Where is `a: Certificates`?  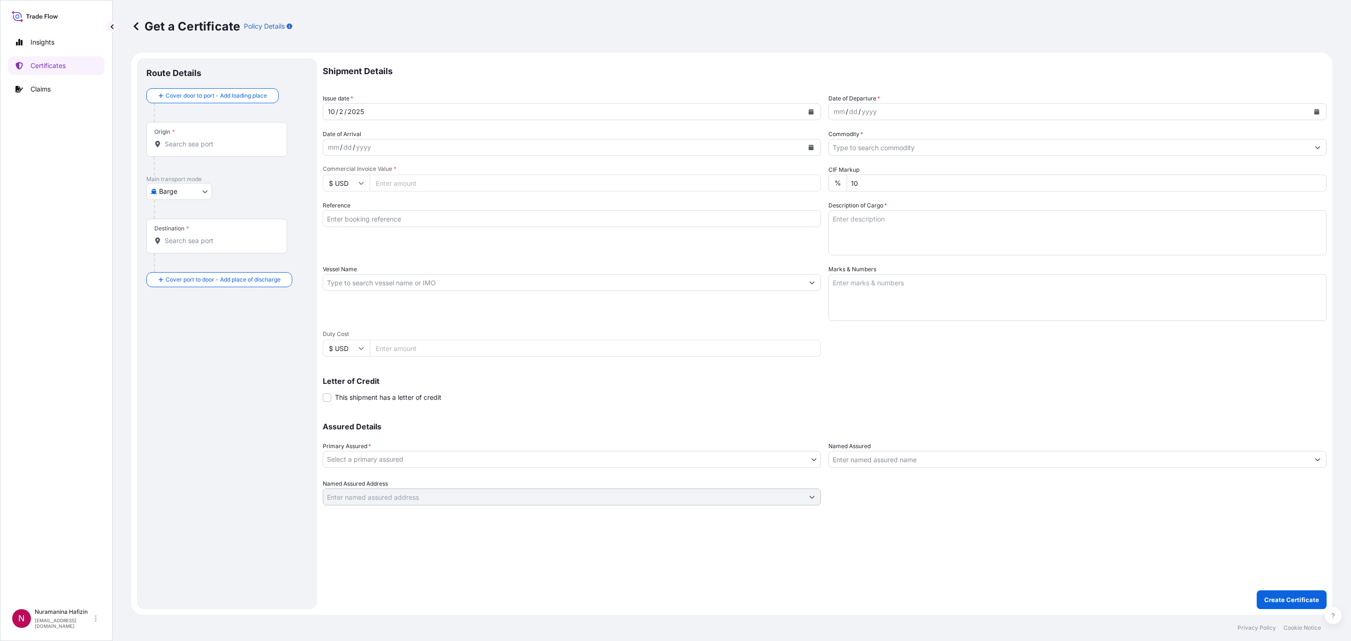
a: Certificates is located at coordinates (56, 66).